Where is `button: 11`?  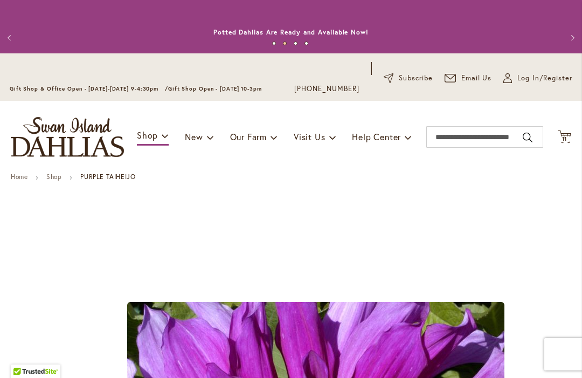
button: 11 is located at coordinates (564, 137).